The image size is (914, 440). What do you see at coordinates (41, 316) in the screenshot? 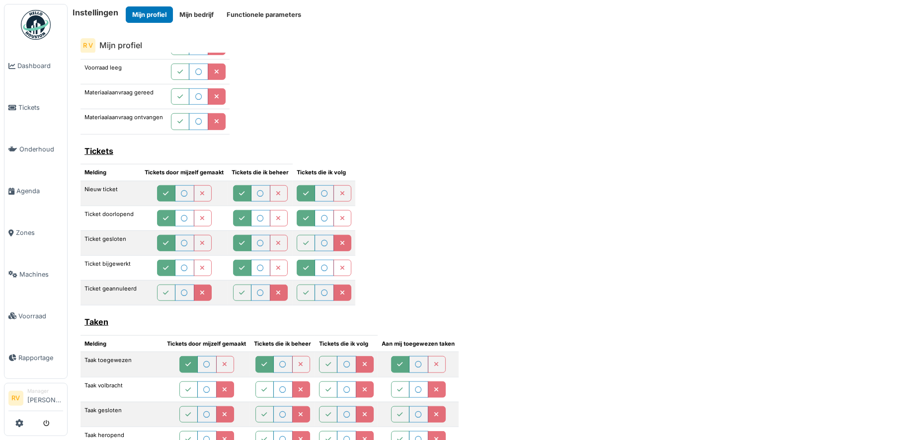
I see `span: Voorraad` at bounding box center [41, 316].